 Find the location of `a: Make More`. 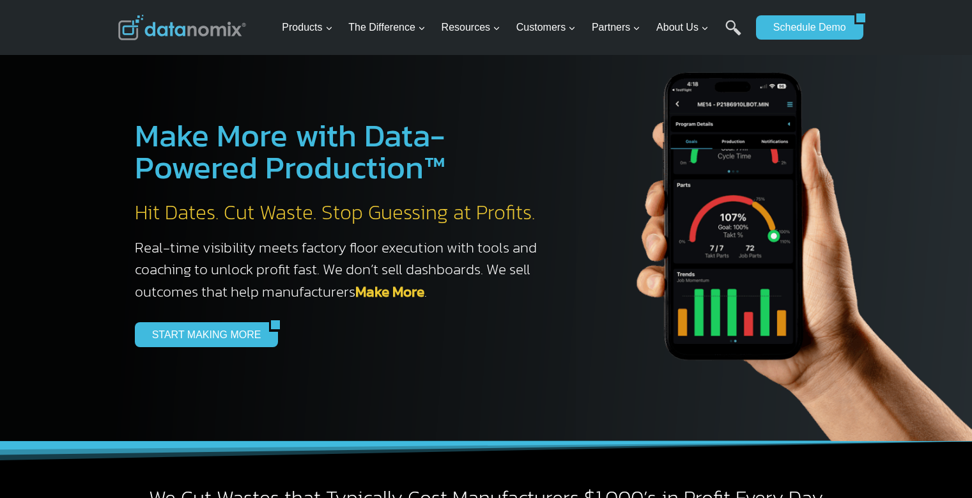

a: Make More is located at coordinates (390, 291).